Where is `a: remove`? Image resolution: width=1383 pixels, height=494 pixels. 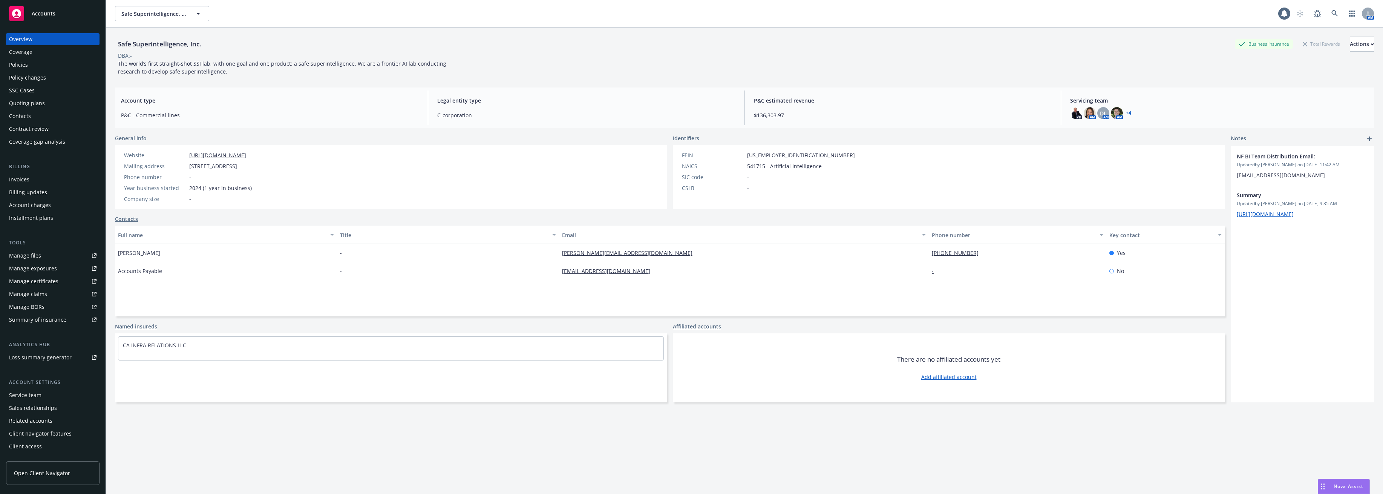
a: remove is located at coordinates (1364, 196).